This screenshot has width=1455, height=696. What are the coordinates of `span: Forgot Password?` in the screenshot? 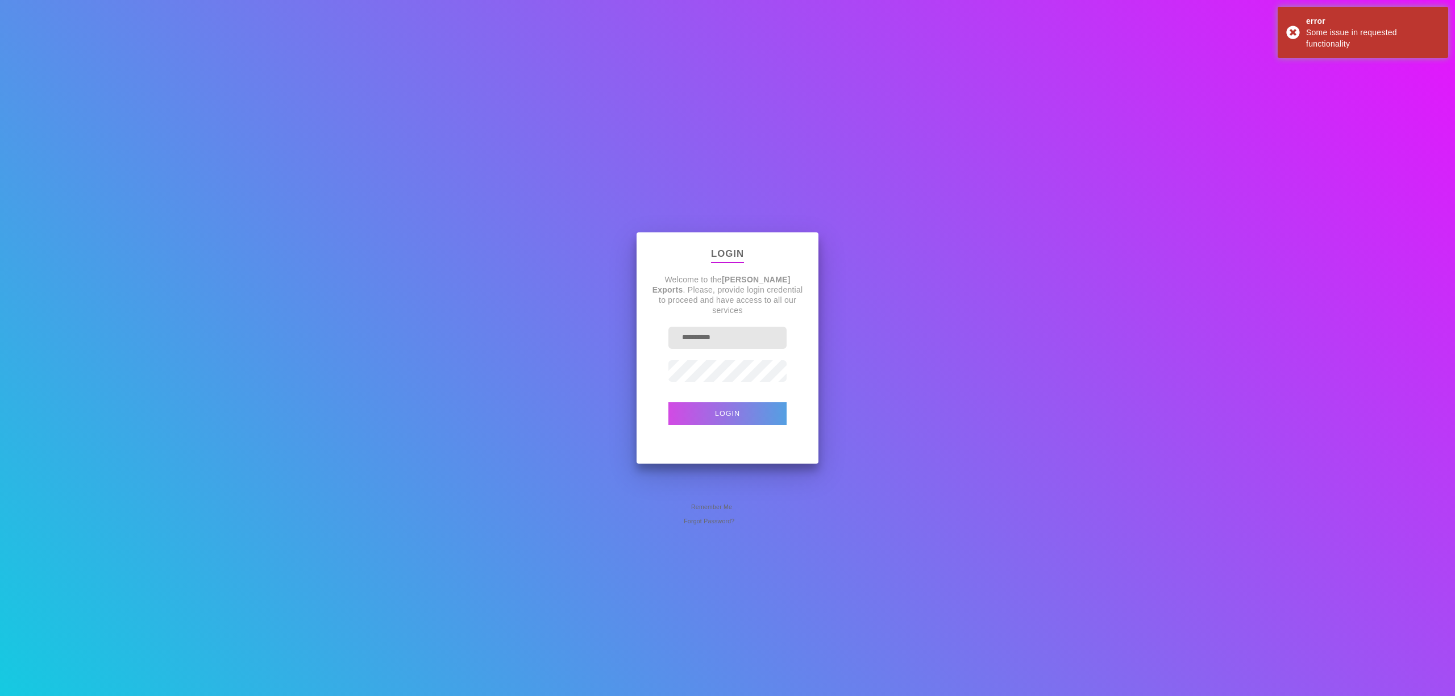 It's located at (709, 521).